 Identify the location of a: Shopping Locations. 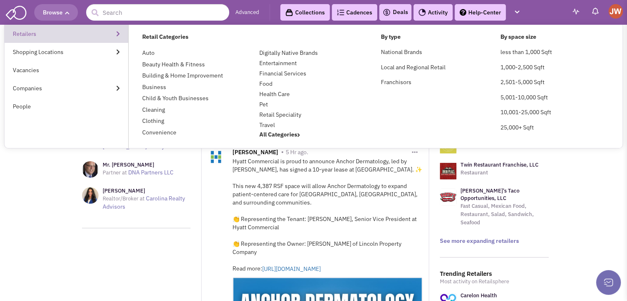
(66, 52).